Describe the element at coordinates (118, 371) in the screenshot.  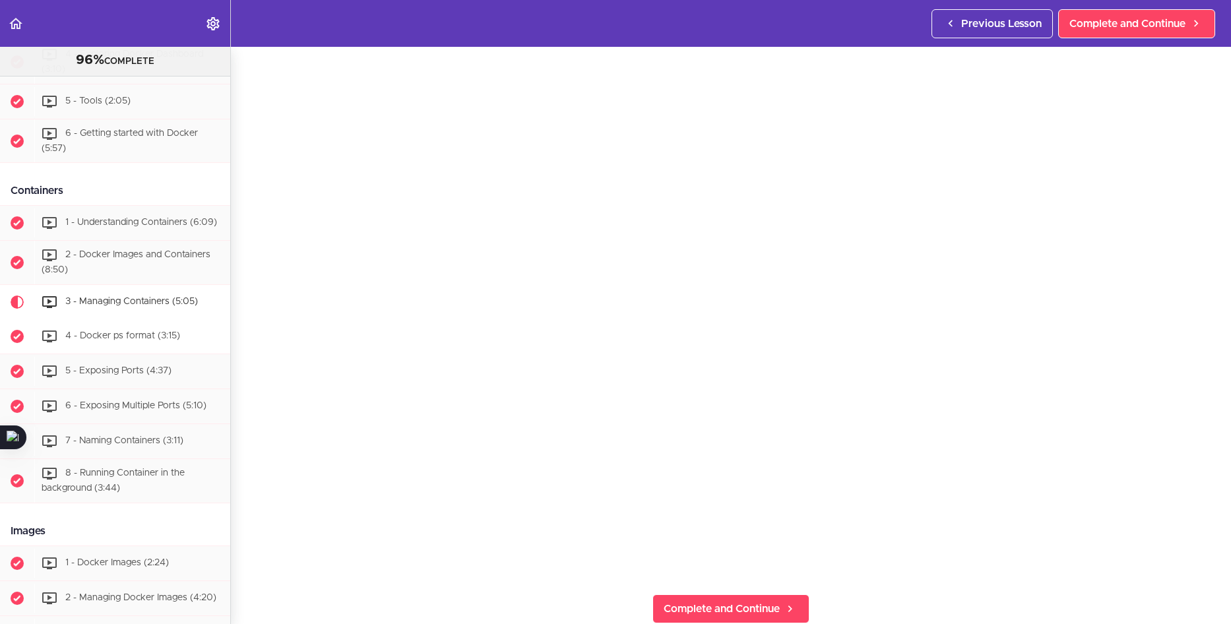
I see `span: 5 - Exposing Ports (4:37)` at that location.